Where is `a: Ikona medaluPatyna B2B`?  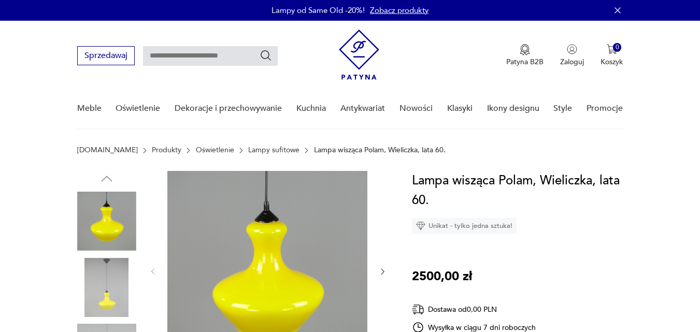 a: Ikona medaluPatyna B2B is located at coordinates (525, 55).